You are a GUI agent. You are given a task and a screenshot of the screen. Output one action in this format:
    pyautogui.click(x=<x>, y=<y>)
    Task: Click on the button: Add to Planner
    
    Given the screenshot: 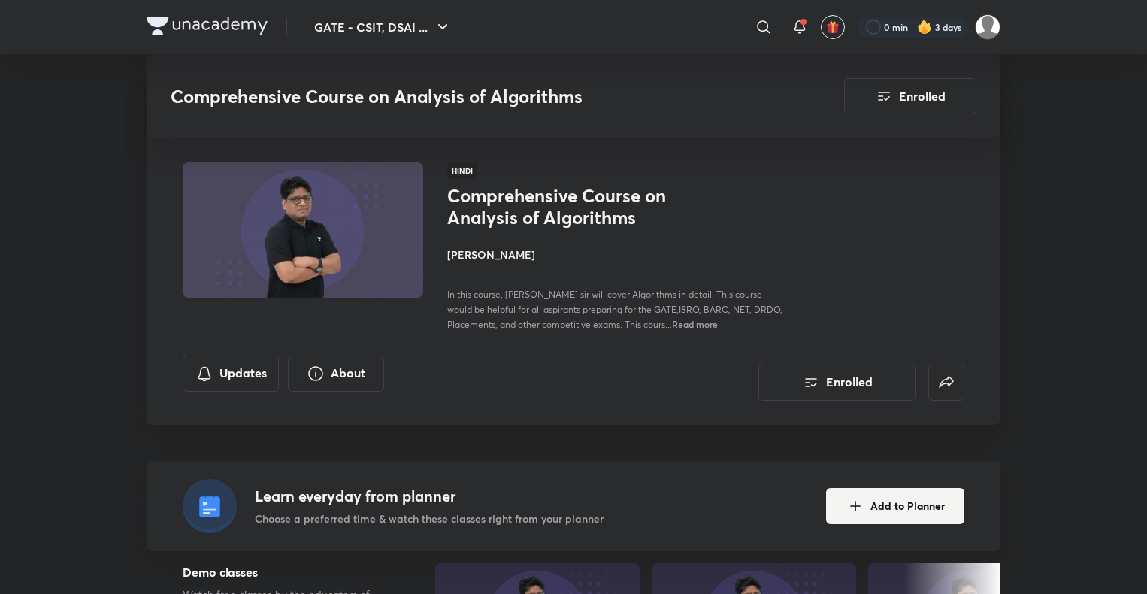 What is the action you would take?
    pyautogui.click(x=895, y=506)
    